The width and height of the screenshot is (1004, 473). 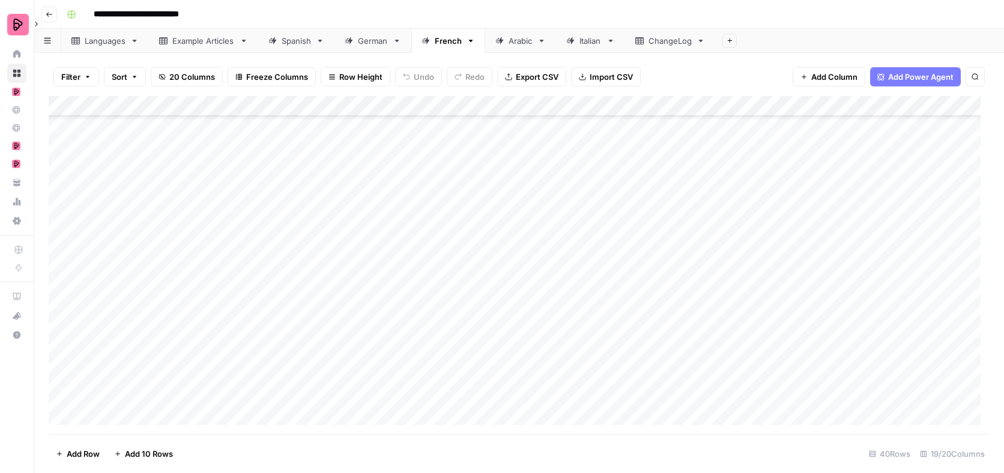 I want to click on a: Browse, so click(x=17, y=73).